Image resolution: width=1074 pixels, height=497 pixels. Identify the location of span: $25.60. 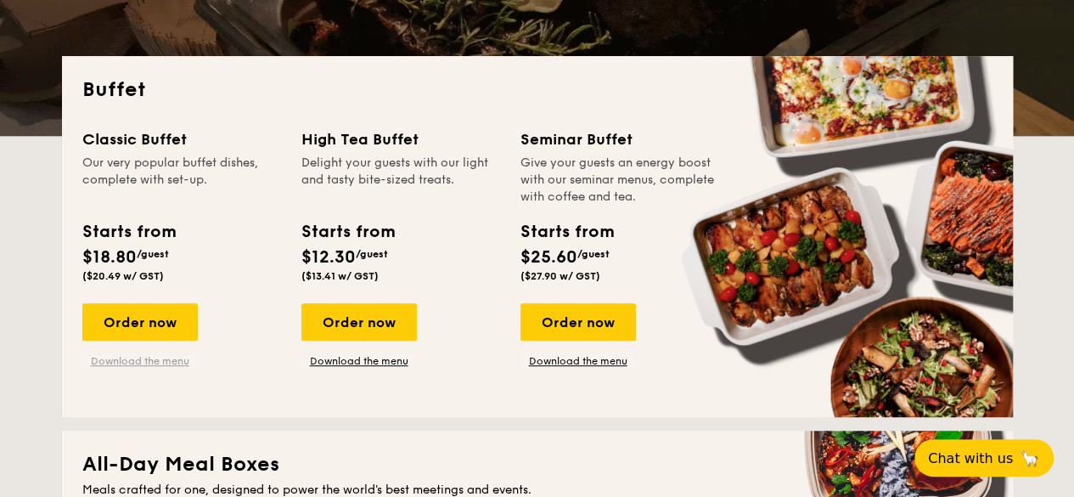
(548, 257).